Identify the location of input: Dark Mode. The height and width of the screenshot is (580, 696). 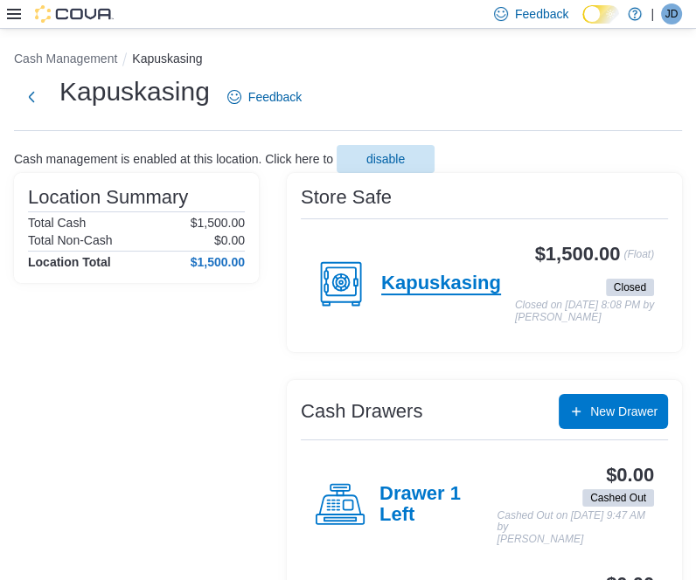
(600, 14).